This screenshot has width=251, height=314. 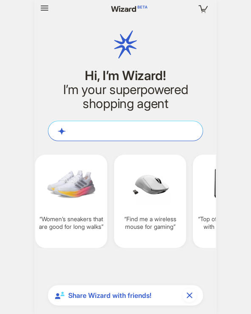 I want to click on span: Share Wizard with friends!, so click(x=124, y=296).